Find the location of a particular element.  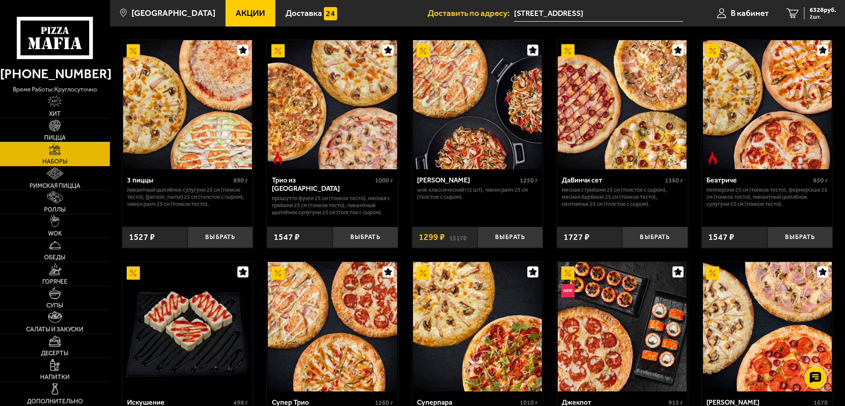

img: Беатриче is located at coordinates (767, 105).